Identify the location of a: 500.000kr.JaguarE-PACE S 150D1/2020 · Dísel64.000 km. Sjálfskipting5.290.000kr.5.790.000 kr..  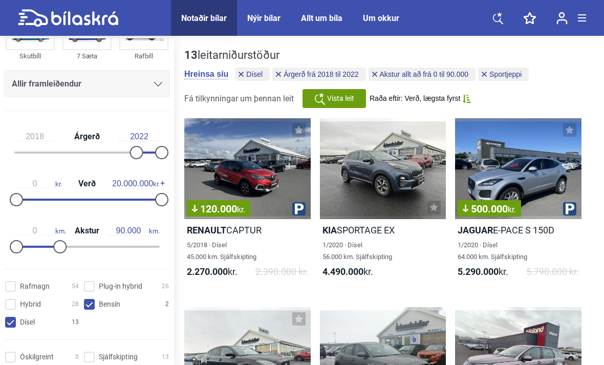
(518, 202).